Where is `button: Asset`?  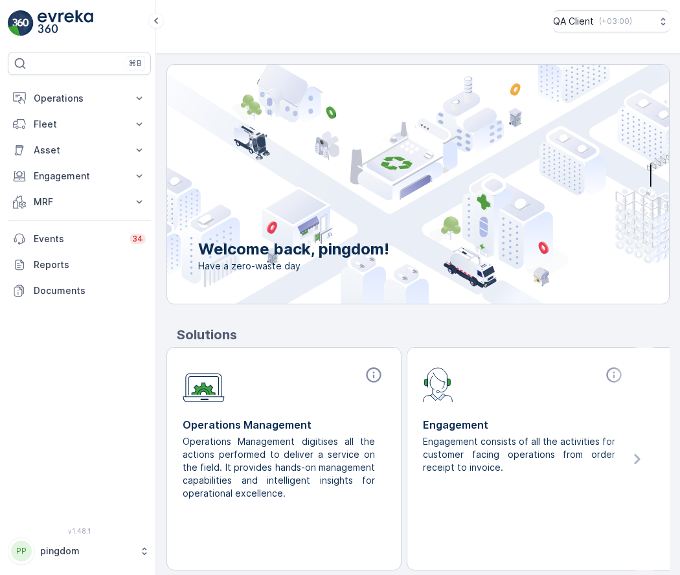 button: Asset is located at coordinates (79, 150).